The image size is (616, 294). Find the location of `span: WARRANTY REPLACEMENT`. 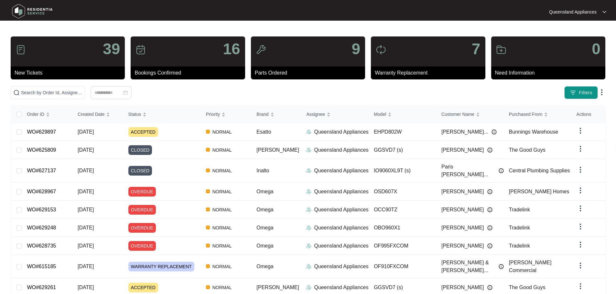

span: WARRANTY REPLACEMENT is located at coordinates (161, 267).